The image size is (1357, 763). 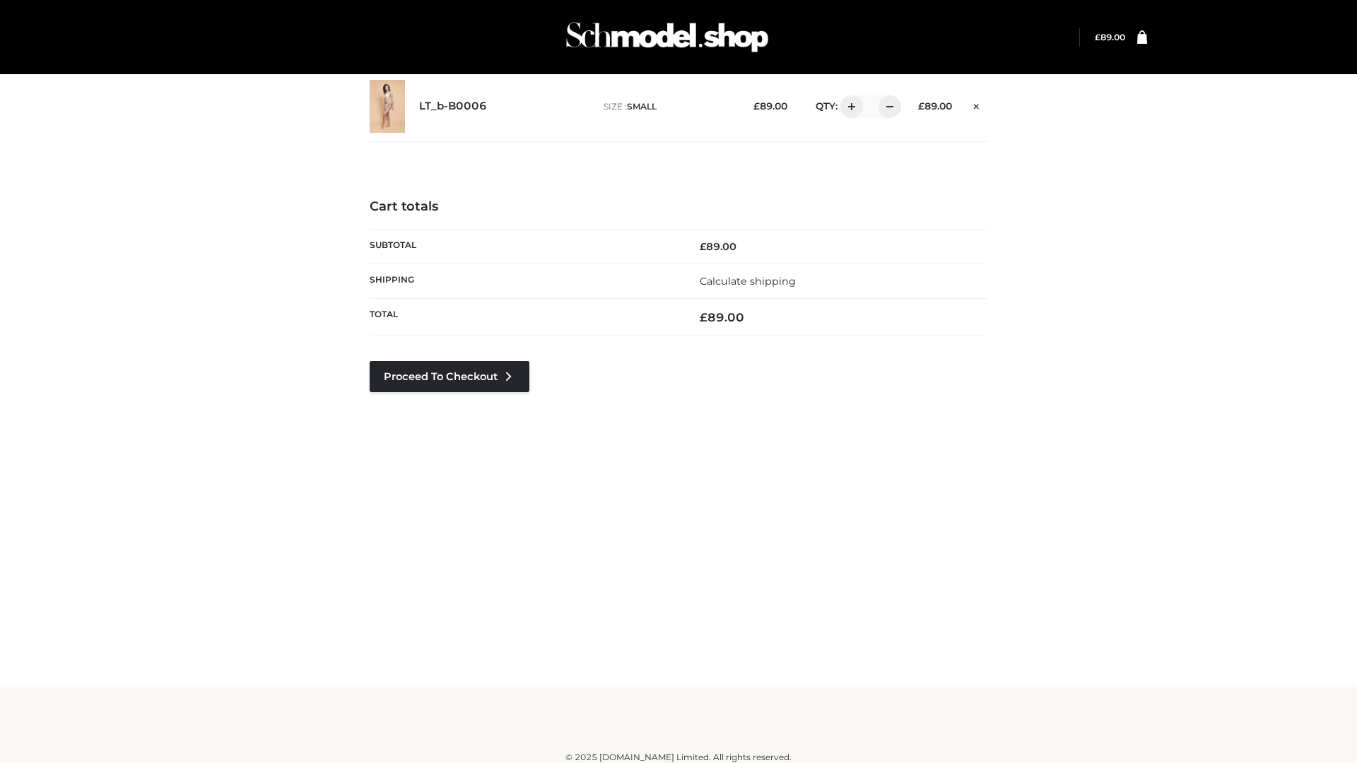 What do you see at coordinates (449, 377) in the screenshot?
I see `a: Proceed to Checkout` at bounding box center [449, 377].